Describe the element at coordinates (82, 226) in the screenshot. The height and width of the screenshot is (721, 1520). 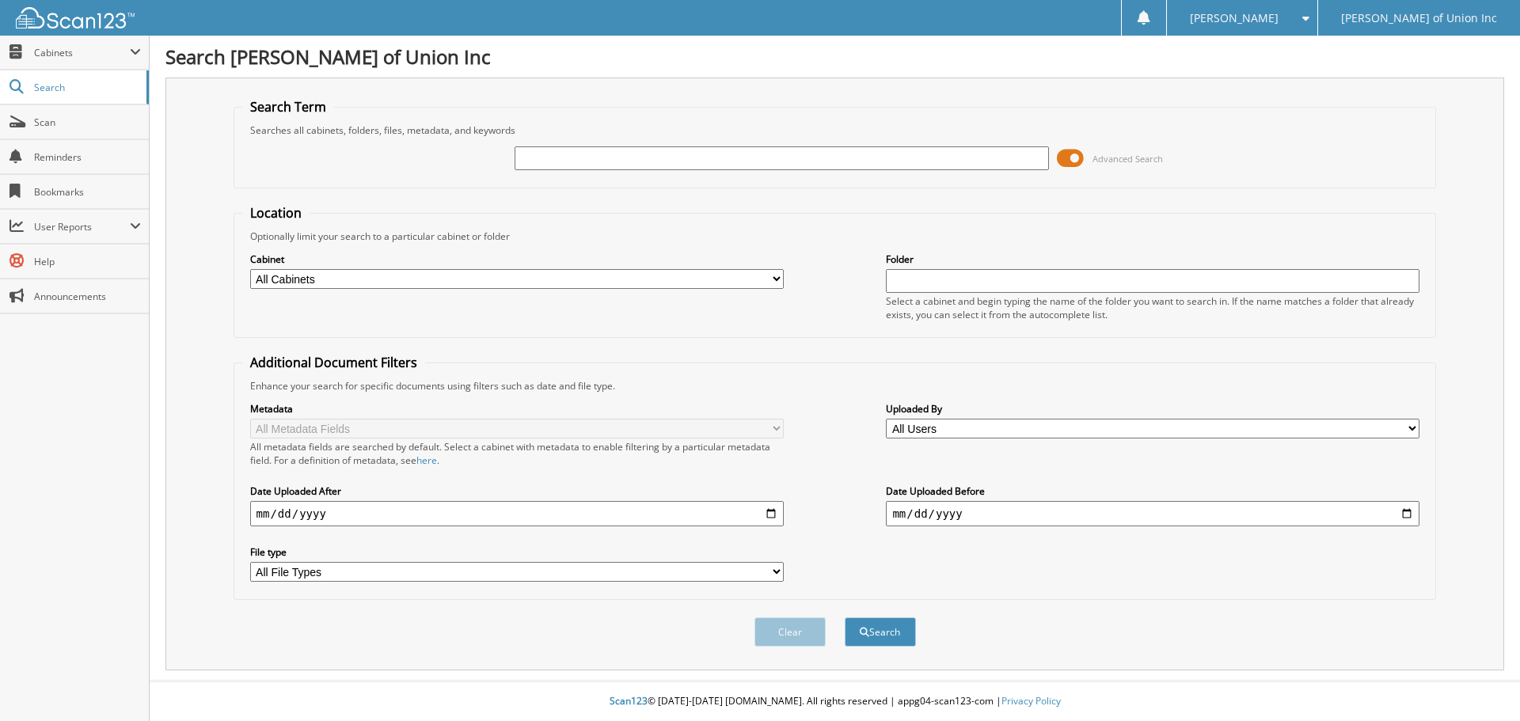
I see `span: User Reports` at that location.